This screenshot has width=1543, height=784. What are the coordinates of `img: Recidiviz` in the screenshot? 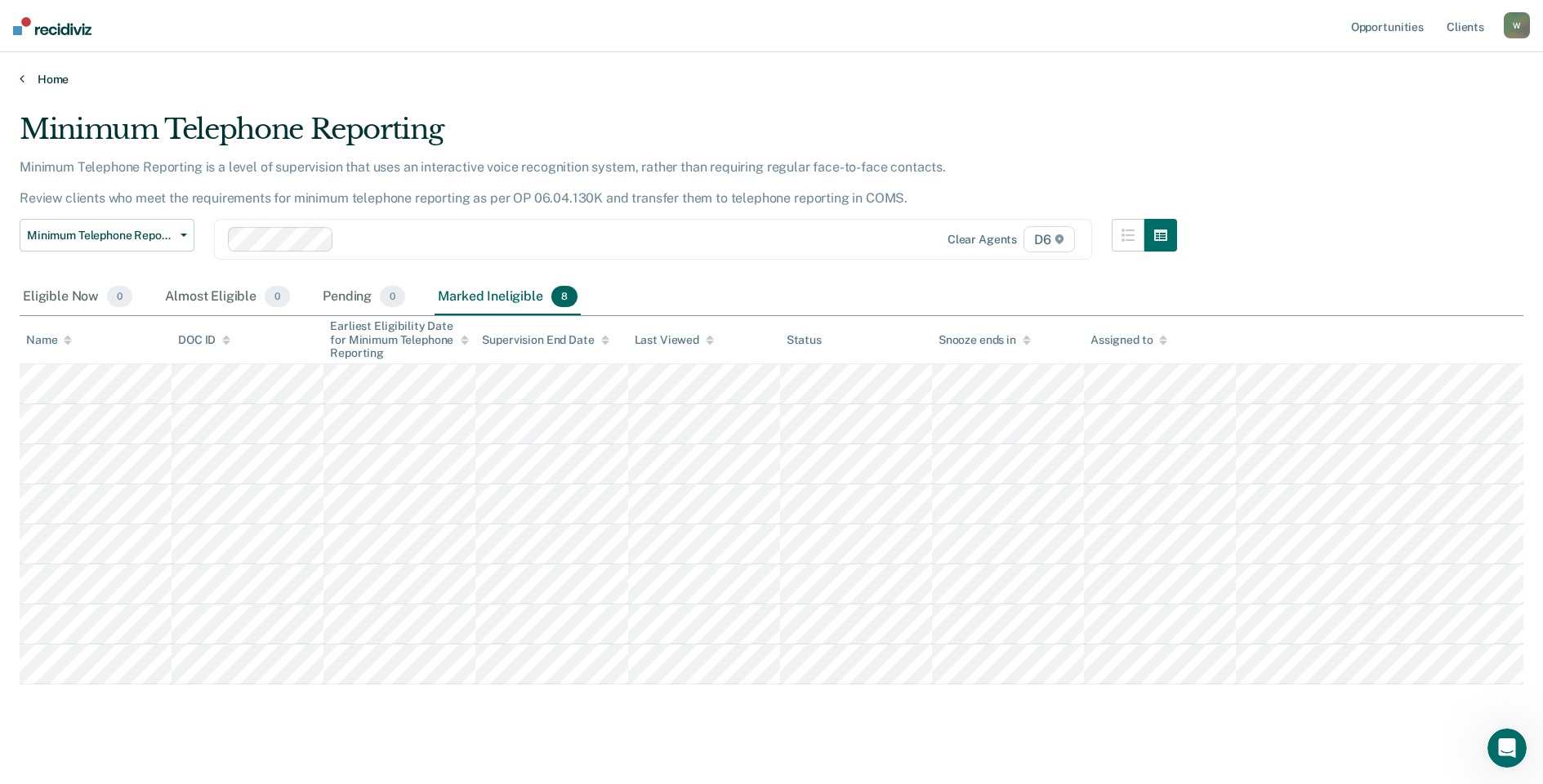 It's located at (52, 26).